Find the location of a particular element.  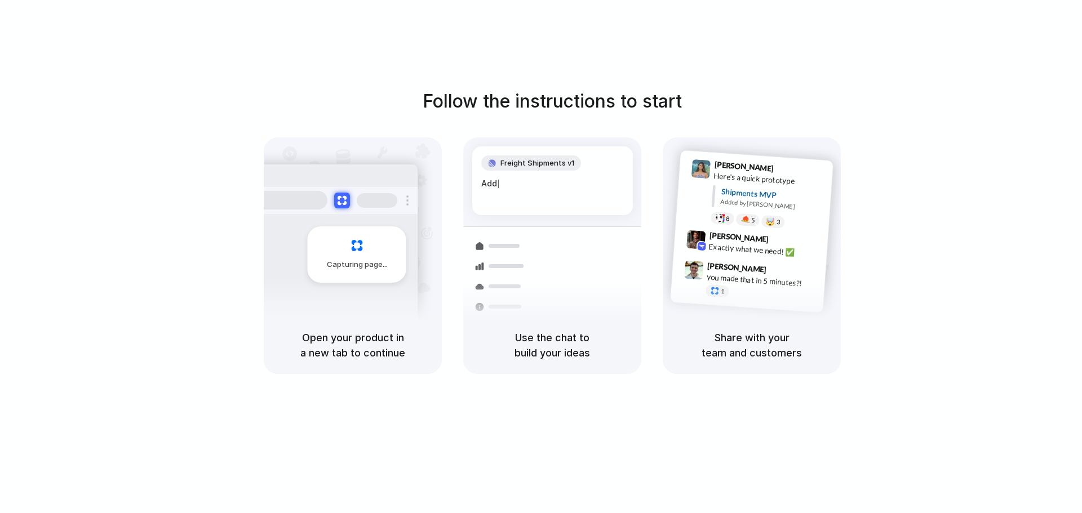

div: Shipments MVP is located at coordinates (772, 195).